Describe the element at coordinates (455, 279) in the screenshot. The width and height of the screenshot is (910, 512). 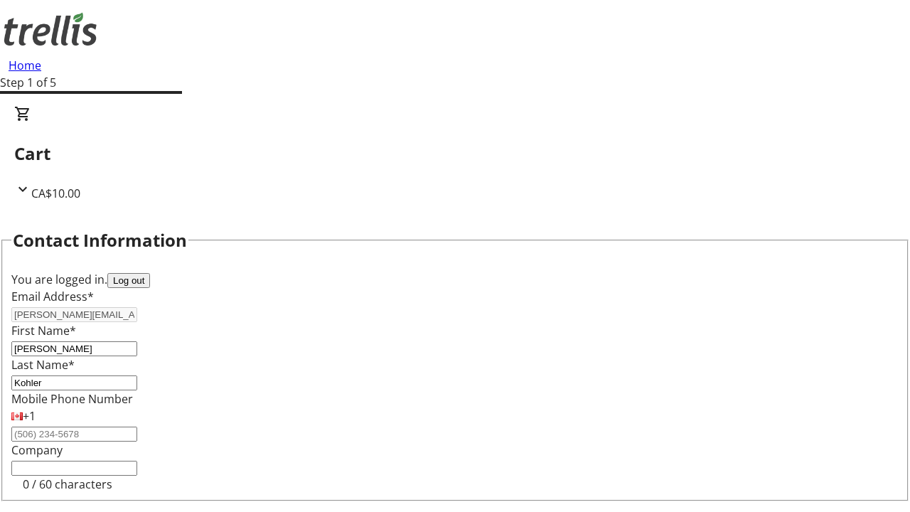
I see `div: You are logged in.` at that location.